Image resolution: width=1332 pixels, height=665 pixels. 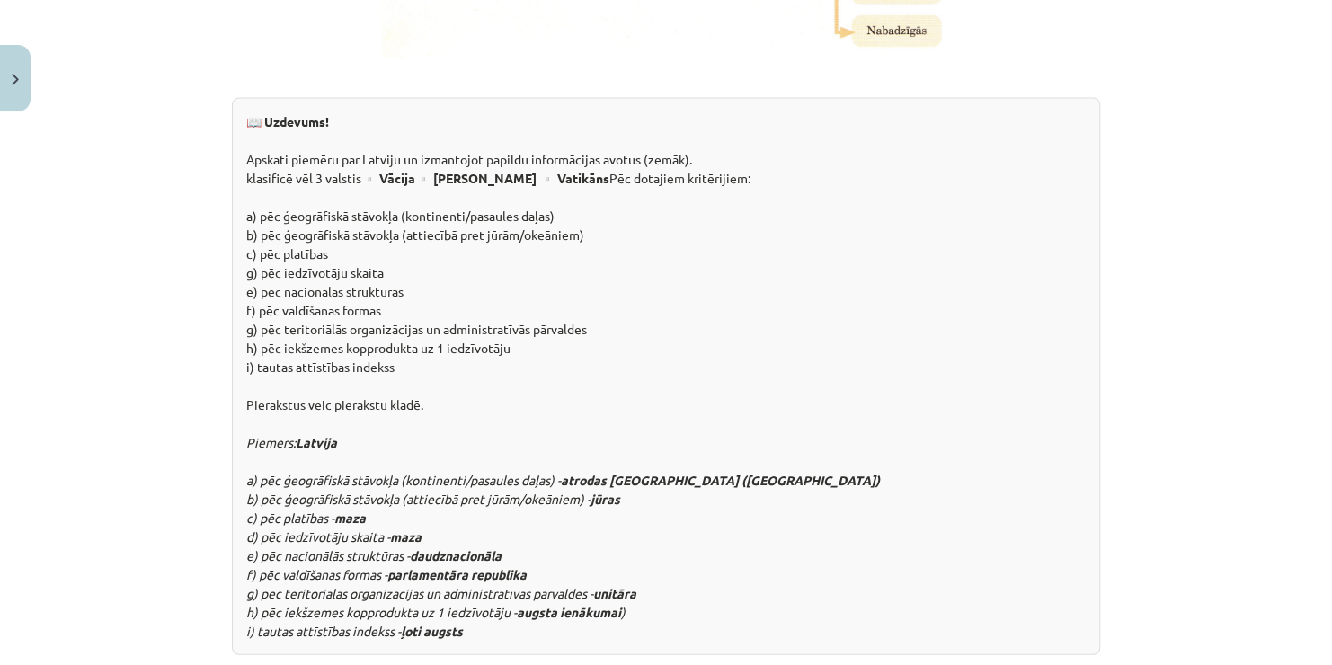 I want to click on strong: augsta ienākumai, so click(x=569, y=612).